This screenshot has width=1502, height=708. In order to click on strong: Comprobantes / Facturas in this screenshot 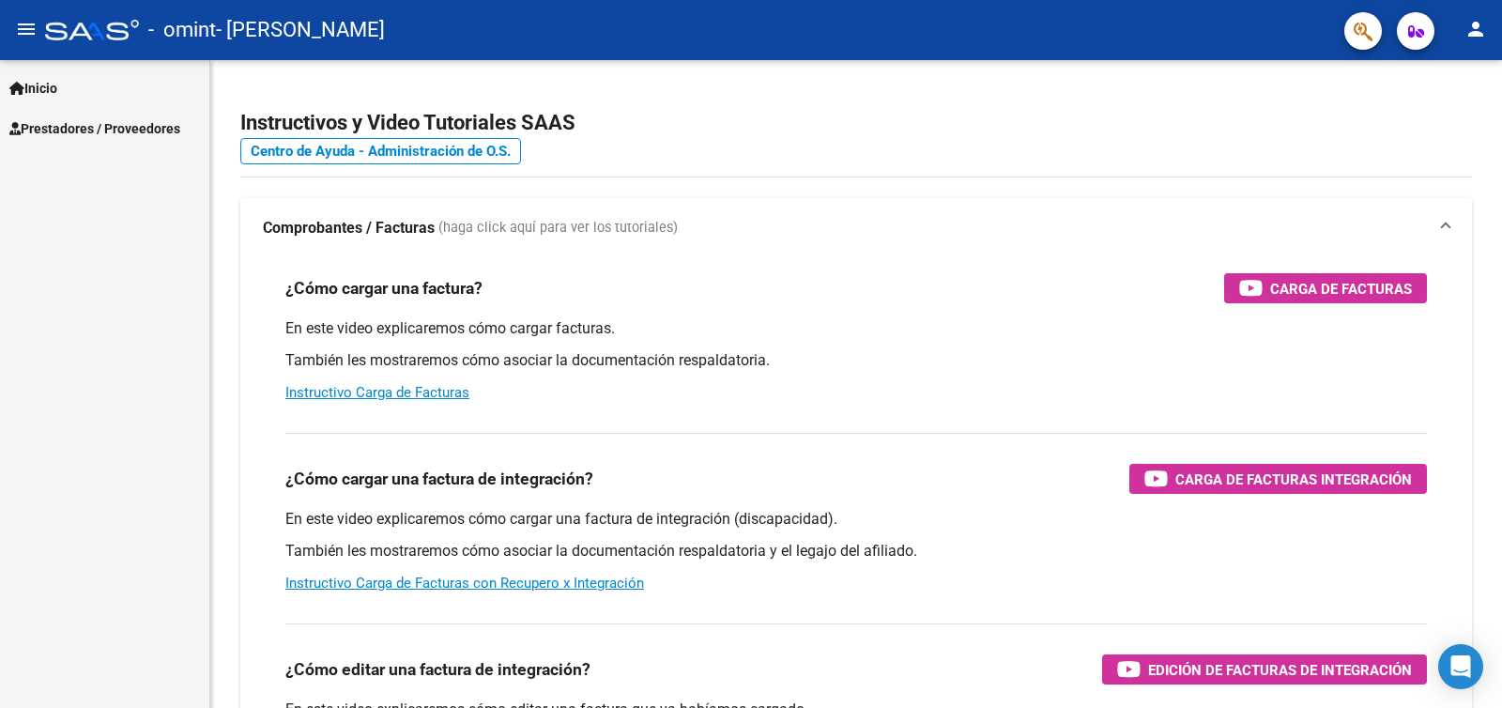, I will do `click(348, 228)`.